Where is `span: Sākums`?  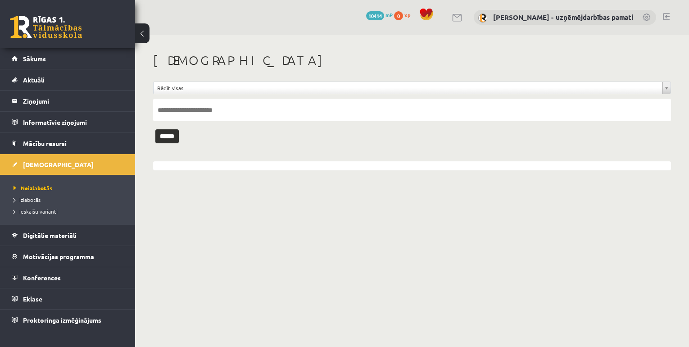
span: Sākums is located at coordinates (34, 59).